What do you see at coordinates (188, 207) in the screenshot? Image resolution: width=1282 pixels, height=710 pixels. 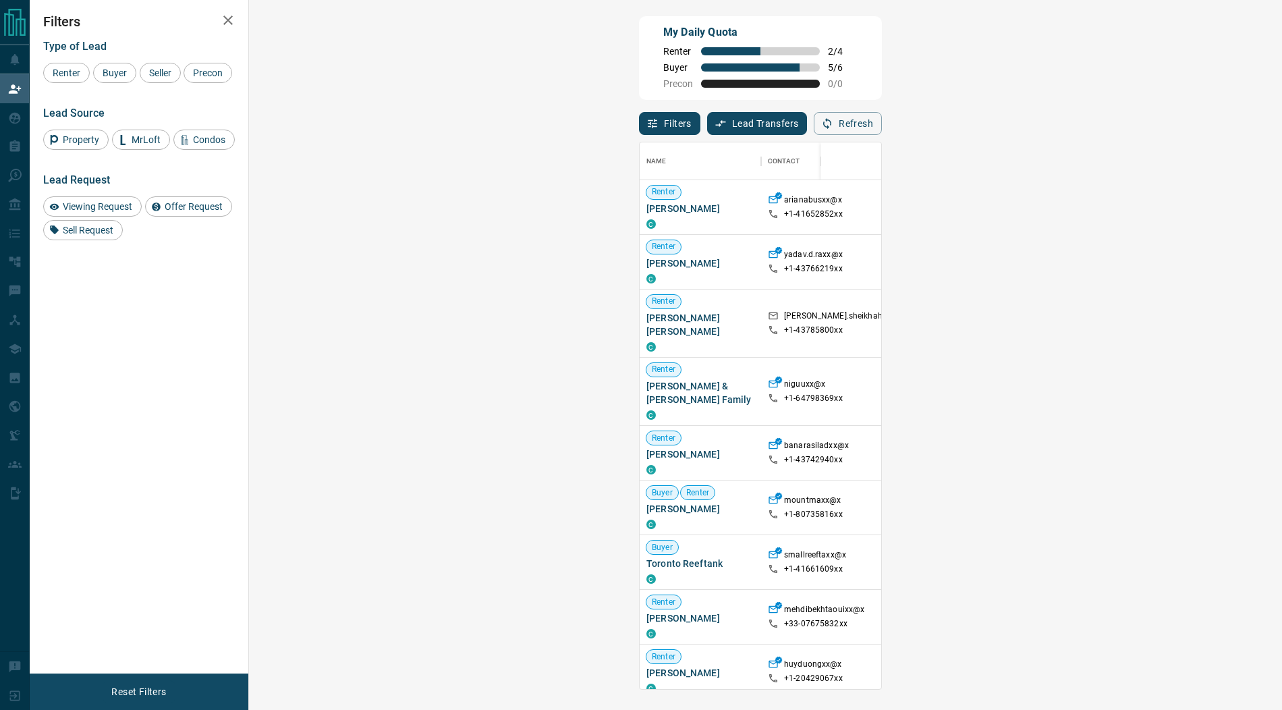 I see `div: Offer Request` at bounding box center [188, 207].